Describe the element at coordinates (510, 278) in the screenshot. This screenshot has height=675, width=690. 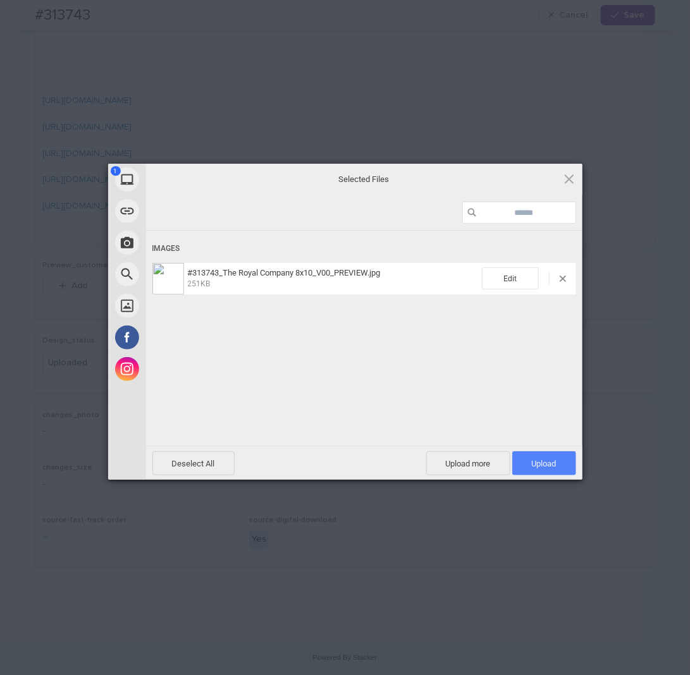
I see `span: Edit` at that location.